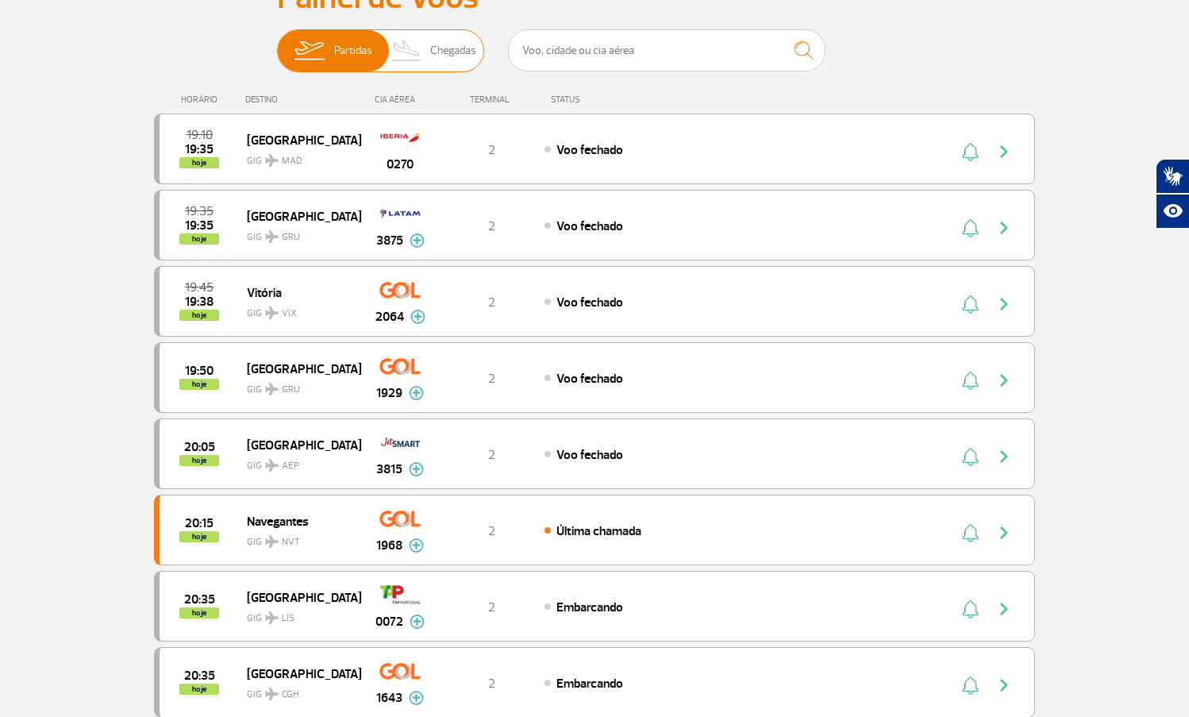  Describe the element at coordinates (298, 292) in the screenshot. I see `span: Vitória` at that location.